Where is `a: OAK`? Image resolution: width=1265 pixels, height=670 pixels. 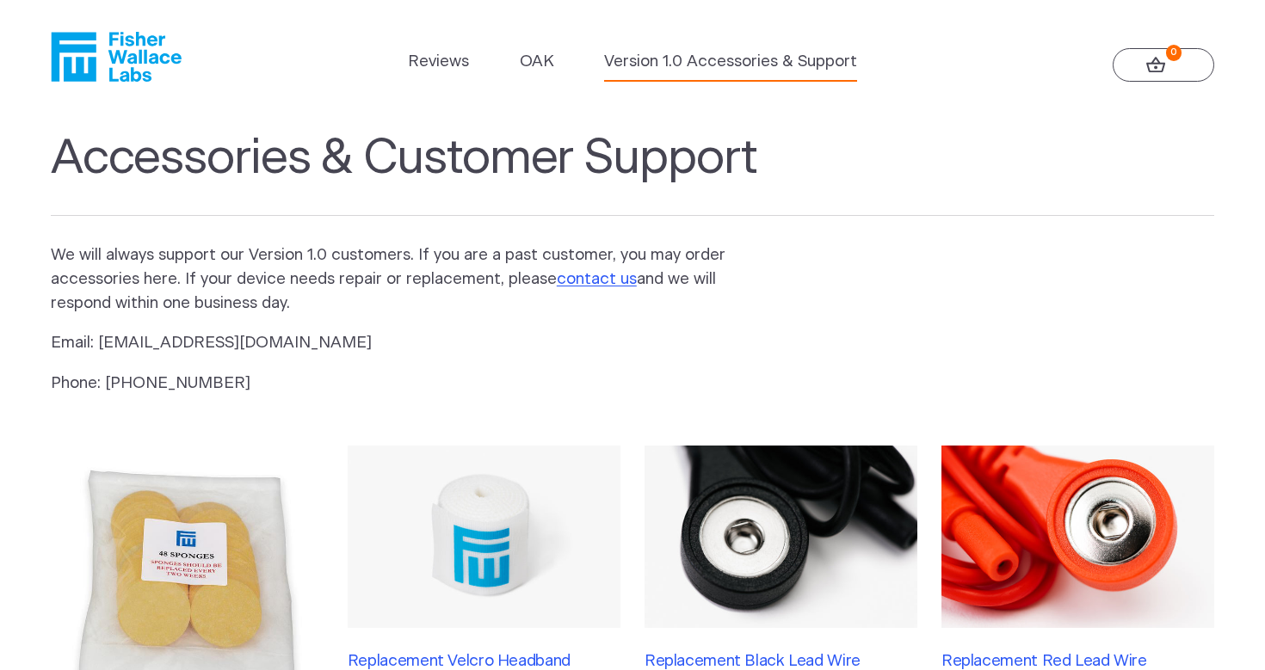 a: OAK is located at coordinates (537, 62).